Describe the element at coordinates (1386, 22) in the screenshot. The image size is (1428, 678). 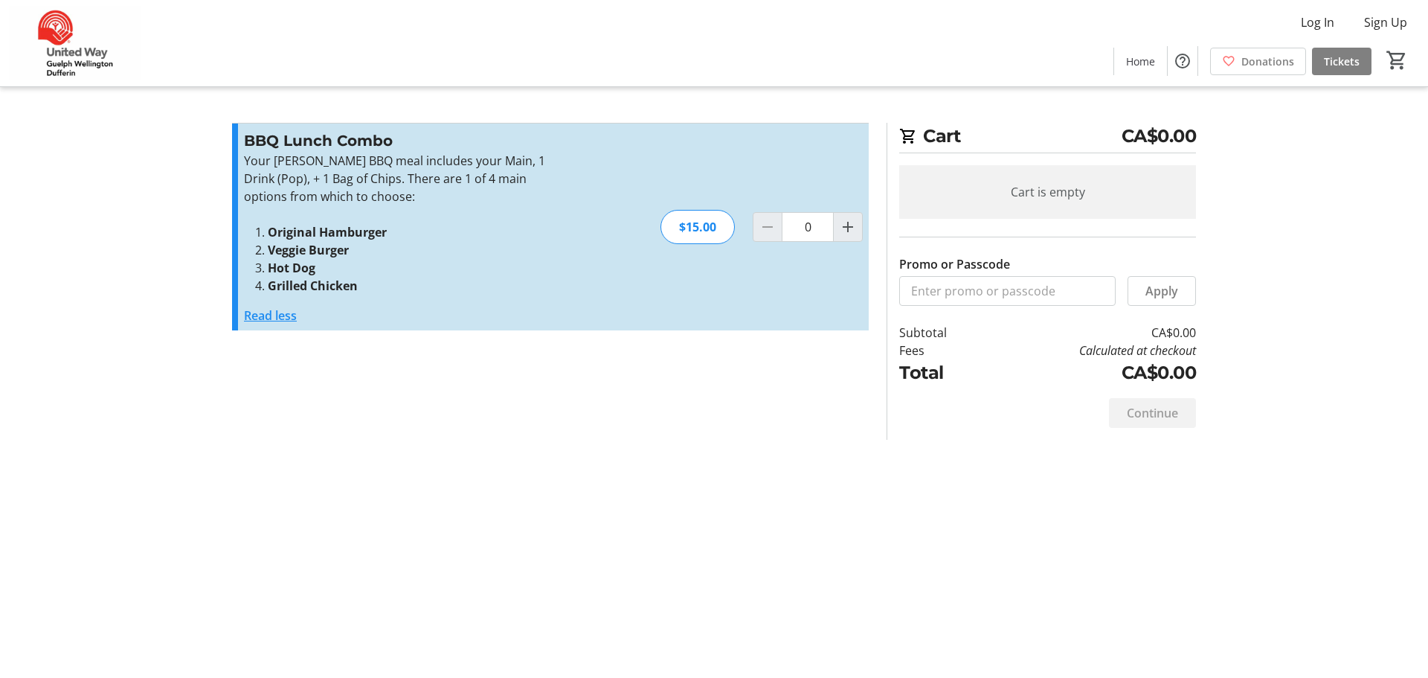
I see `button: Sign Up` at that location.